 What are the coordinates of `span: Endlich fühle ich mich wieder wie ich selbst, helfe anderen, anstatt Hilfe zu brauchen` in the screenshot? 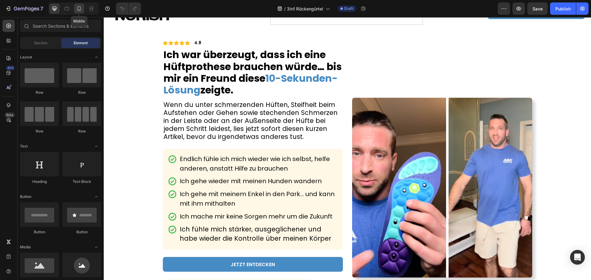 It's located at (151, 146).